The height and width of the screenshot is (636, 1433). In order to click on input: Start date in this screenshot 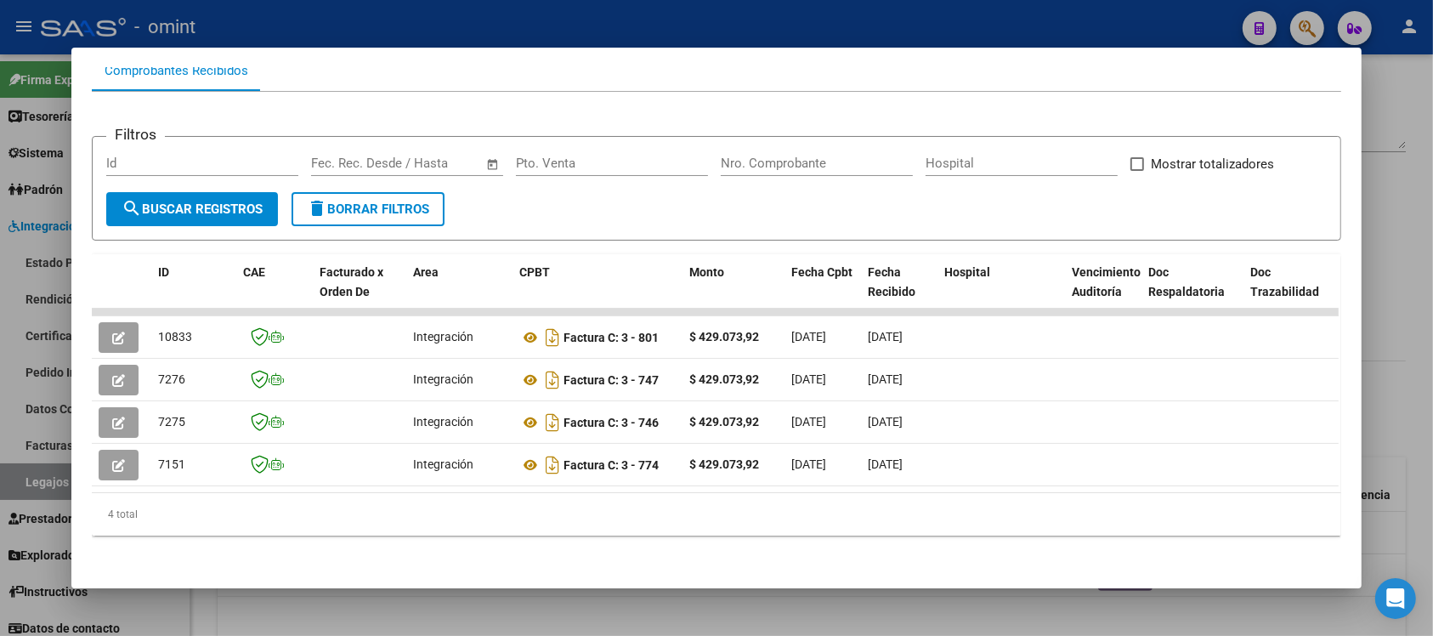, I will do `click(338, 163)`.